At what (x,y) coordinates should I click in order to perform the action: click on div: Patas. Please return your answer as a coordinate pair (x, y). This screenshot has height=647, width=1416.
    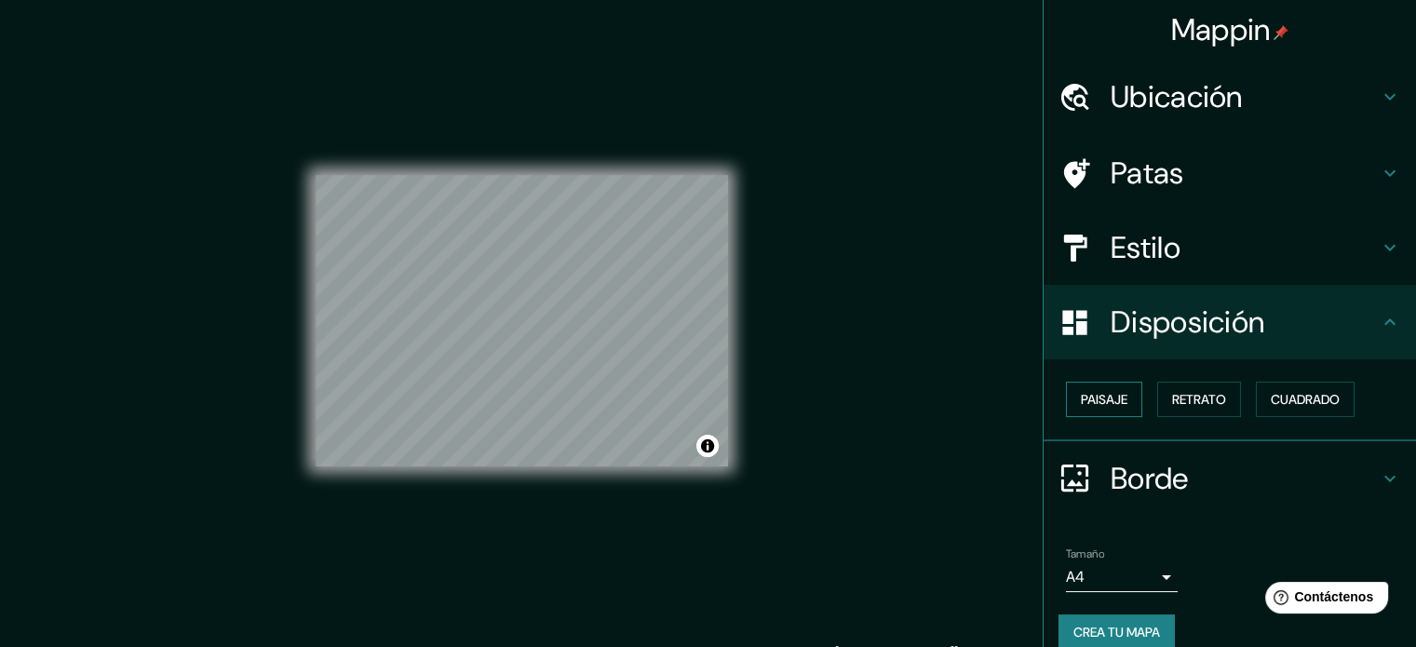
    Looking at the image, I should click on (1230, 173).